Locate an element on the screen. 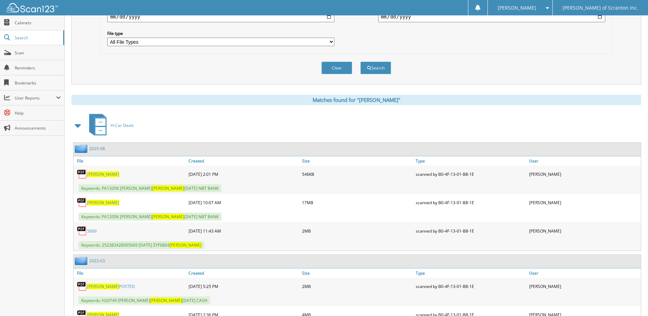  span: Search is located at coordinates (37, 38).